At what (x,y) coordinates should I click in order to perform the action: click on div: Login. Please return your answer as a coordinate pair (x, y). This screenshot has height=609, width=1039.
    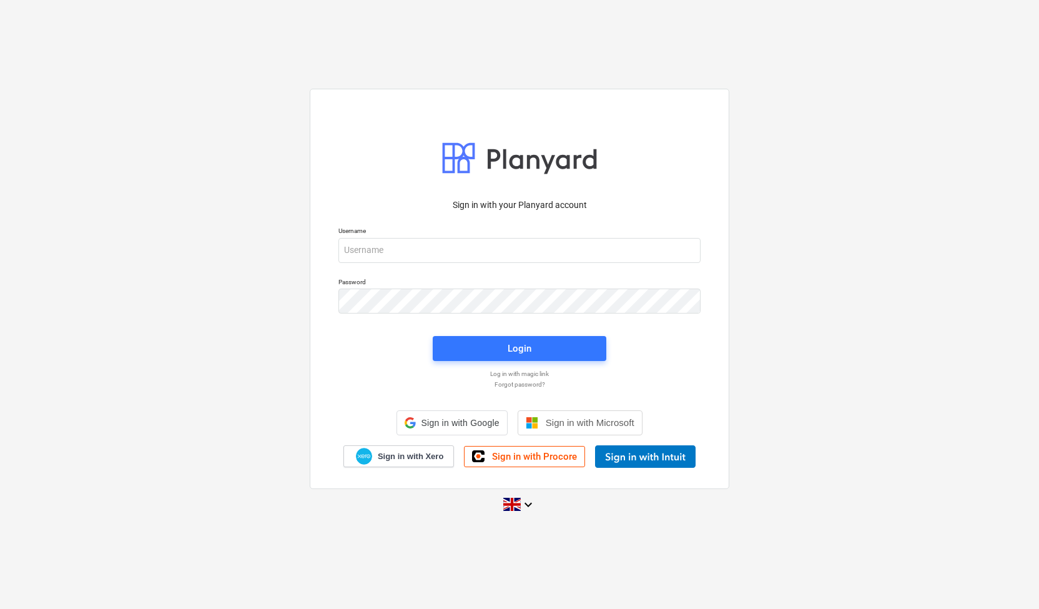
    Looking at the image, I should click on (520, 349).